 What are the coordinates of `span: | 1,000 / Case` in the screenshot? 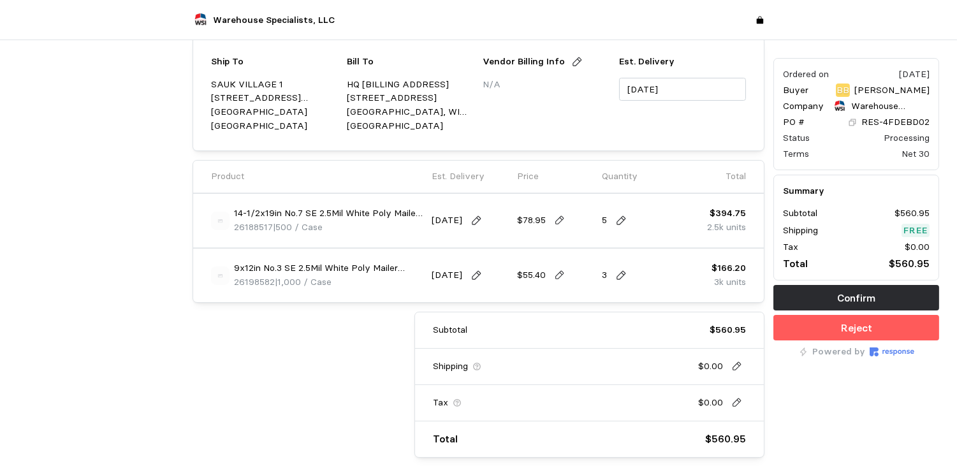 It's located at (303, 282).